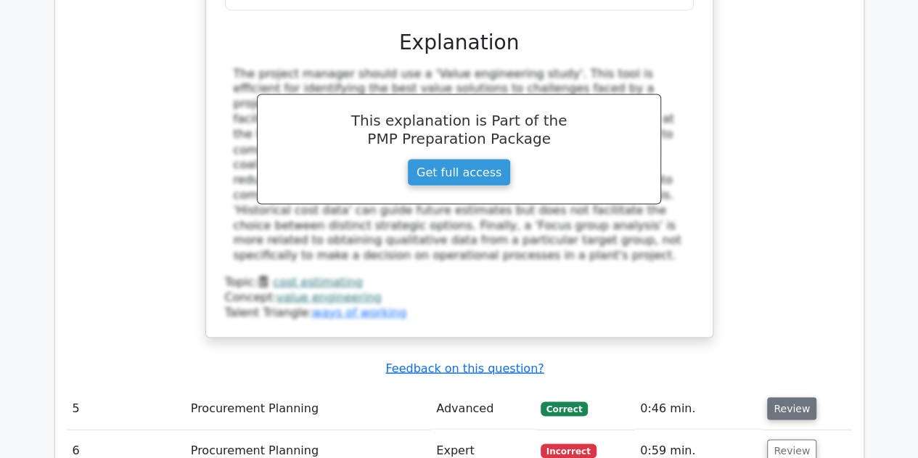  I want to click on span: Correct, so click(564, 409).